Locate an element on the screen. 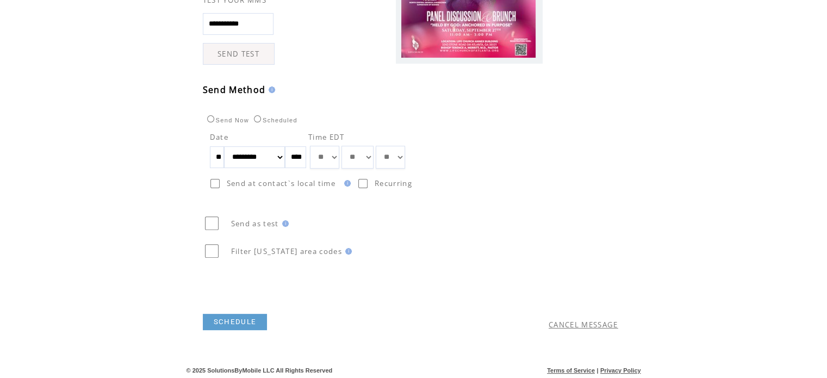  label: Scheduled is located at coordinates (274, 120).